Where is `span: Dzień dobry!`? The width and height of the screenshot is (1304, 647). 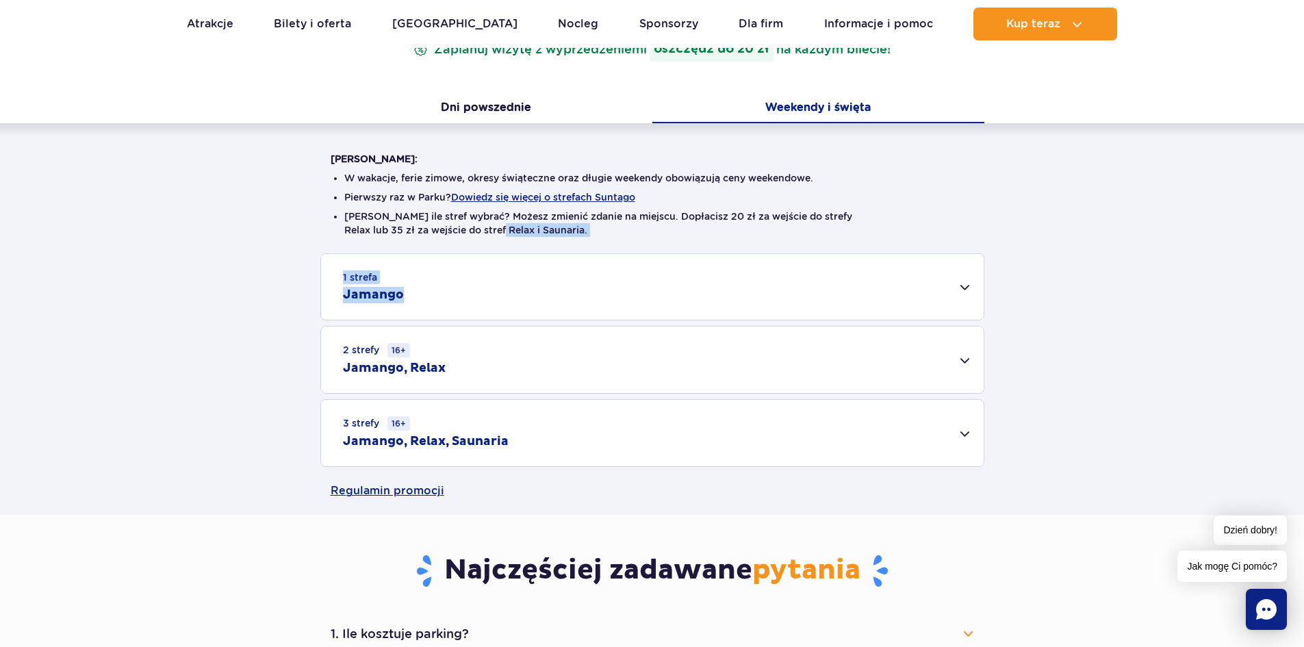 span: Dzień dobry! is located at coordinates (1250, 530).